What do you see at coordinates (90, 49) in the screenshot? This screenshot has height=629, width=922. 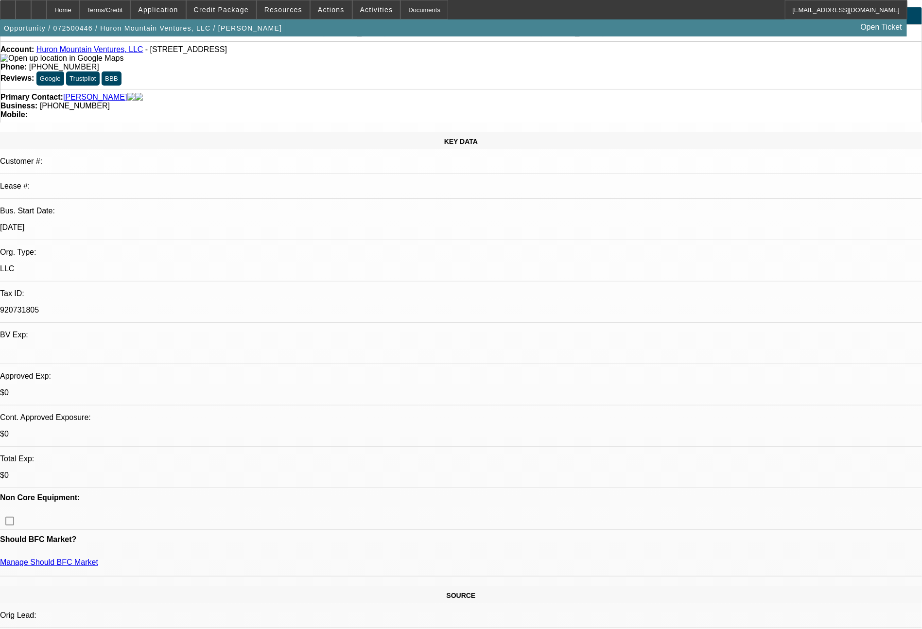 I see `a: Huron Mountain Ventures, LLC` at bounding box center [90, 49].